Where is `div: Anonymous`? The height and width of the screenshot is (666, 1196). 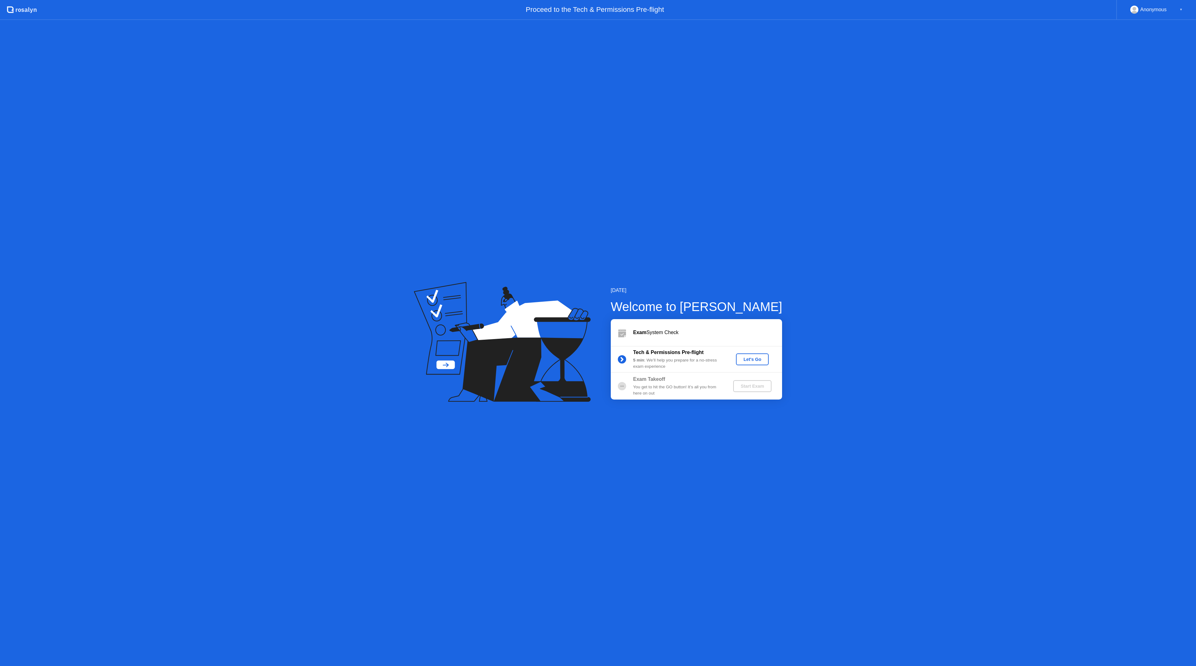
div: Anonymous is located at coordinates (1153, 10).